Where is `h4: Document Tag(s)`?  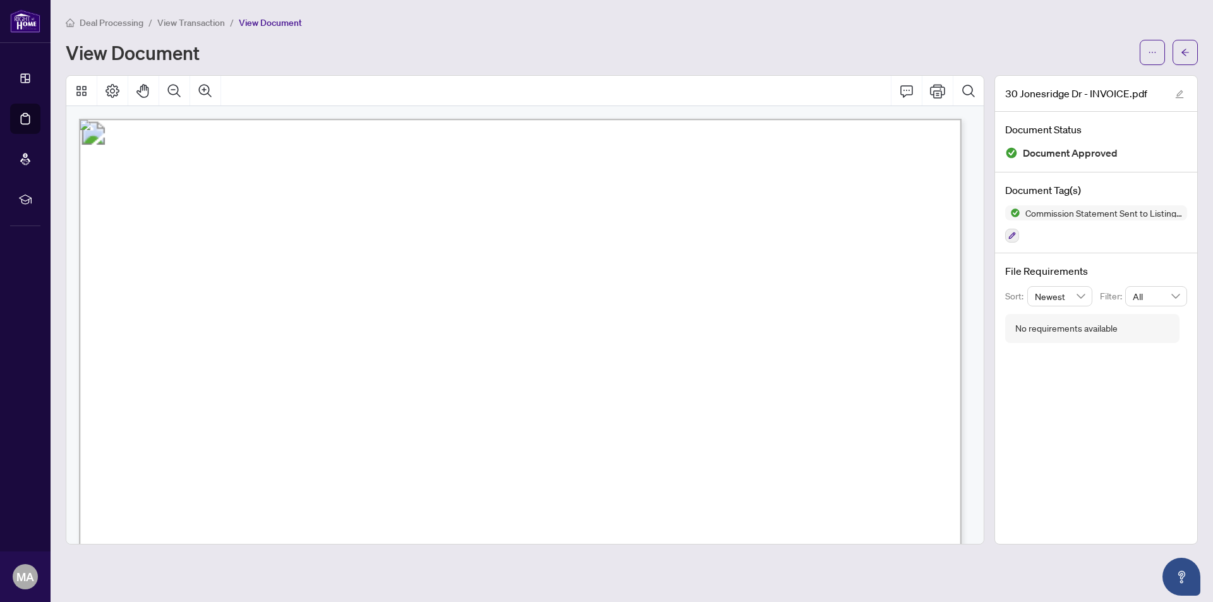 h4: Document Tag(s) is located at coordinates (1096, 190).